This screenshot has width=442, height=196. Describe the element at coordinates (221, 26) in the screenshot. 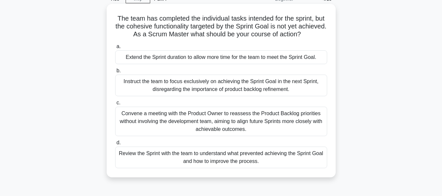

I see `h5: The team has completed the individual tasks intended for the sprint, but the cohesive functionali...` at that location.